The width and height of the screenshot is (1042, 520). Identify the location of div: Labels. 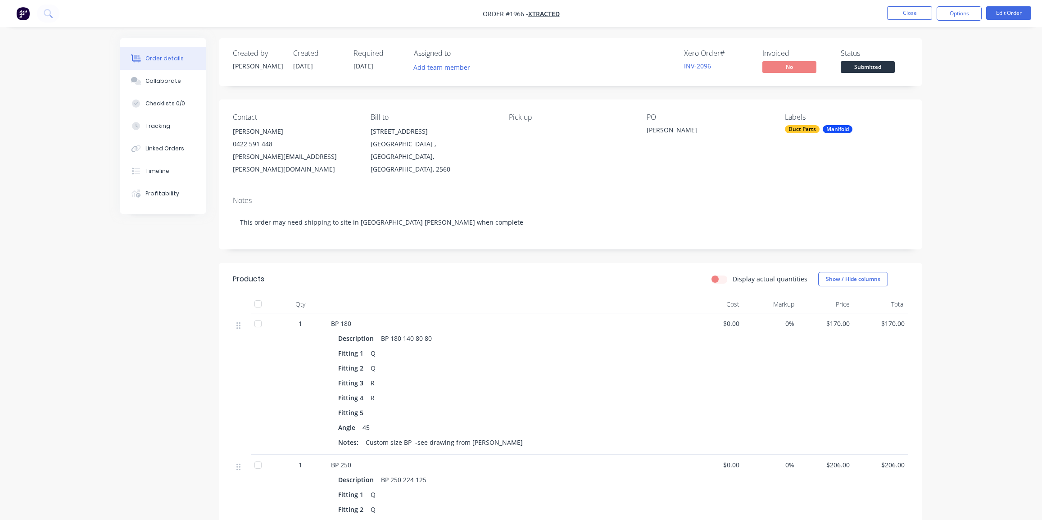
(847, 117).